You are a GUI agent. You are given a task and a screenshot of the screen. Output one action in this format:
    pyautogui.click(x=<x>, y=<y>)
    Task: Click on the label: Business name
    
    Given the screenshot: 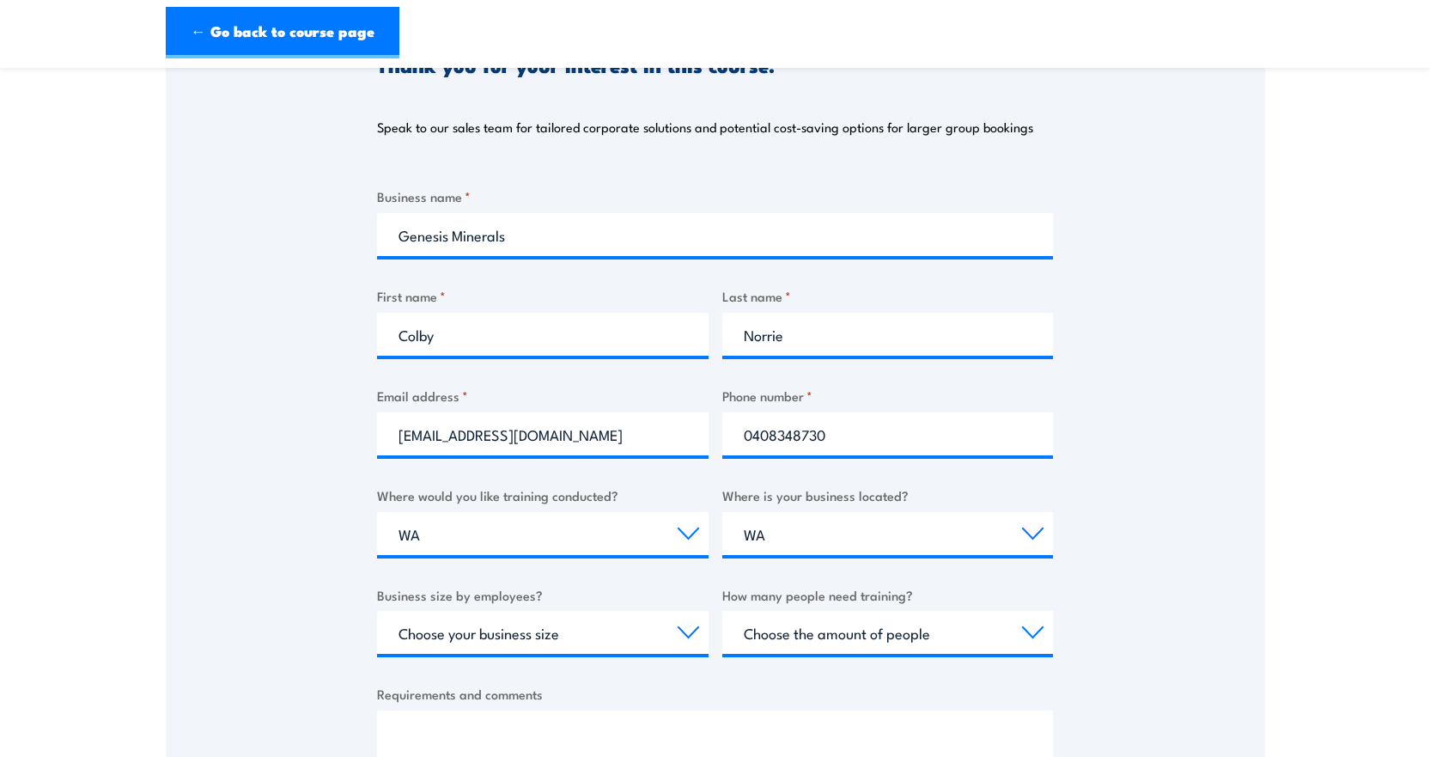 What is the action you would take?
    pyautogui.click(x=715, y=196)
    